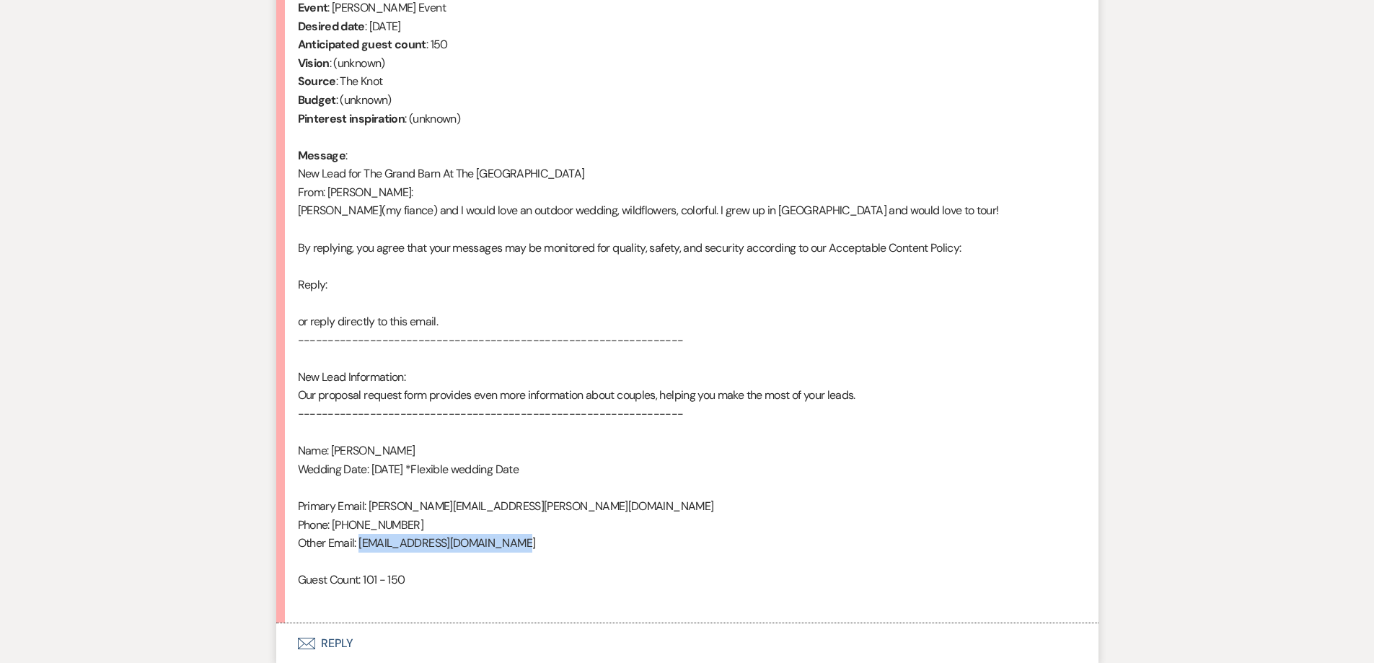 The image size is (1374, 663). I want to click on b: Source, so click(317, 81).